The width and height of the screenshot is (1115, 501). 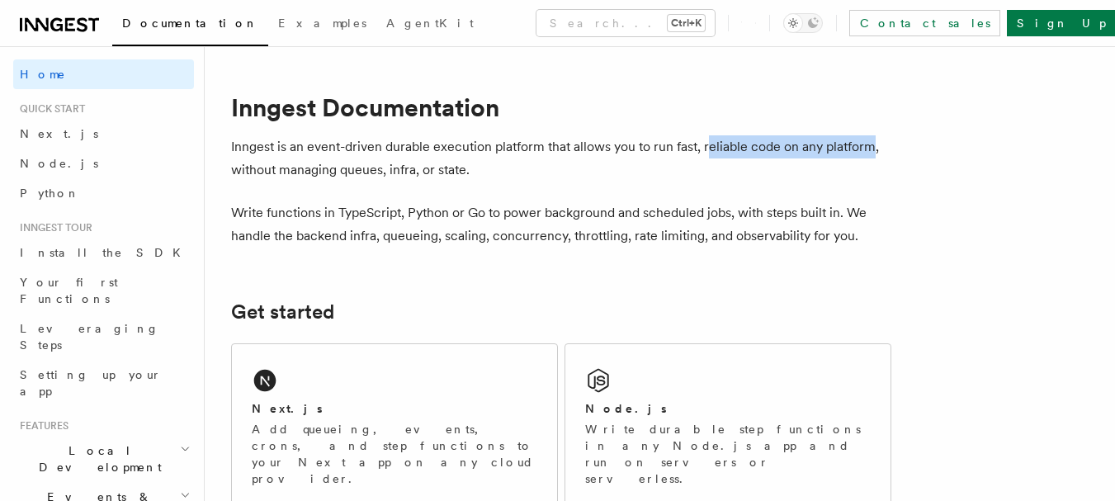 What do you see at coordinates (103, 290) in the screenshot?
I see `a: Your first Functions` at bounding box center [103, 290].